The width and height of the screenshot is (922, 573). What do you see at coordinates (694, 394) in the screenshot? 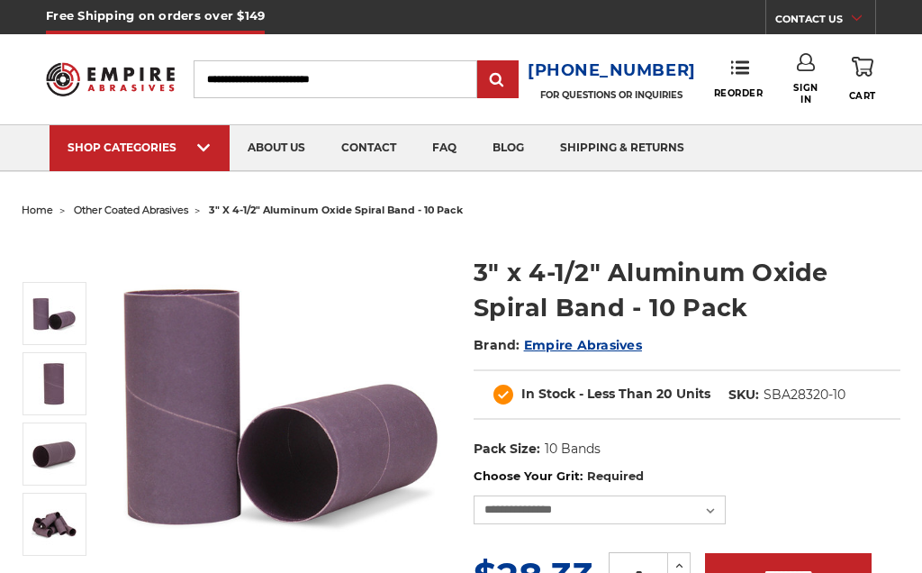
I see `span: Units` at bounding box center [694, 394].